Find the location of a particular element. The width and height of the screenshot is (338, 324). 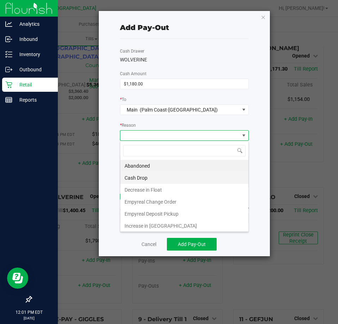

li: Abandoned is located at coordinates (184, 166).